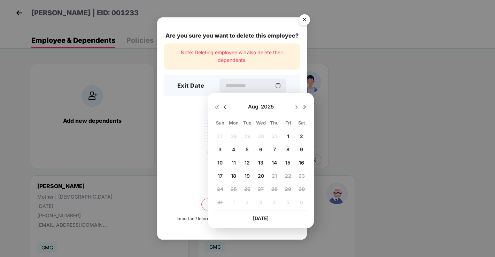 The width and height of the screenshot is (495, 257). Describe the element at coordinates (254, 107) in the screenshot. I see `span: Aug` at that location.